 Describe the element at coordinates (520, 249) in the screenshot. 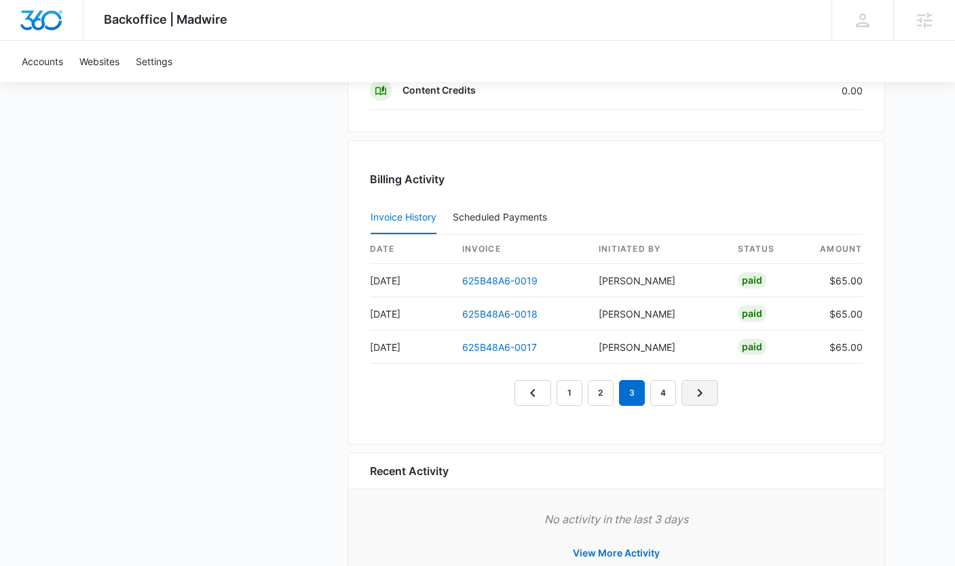

I see `th: invoice` at that location.